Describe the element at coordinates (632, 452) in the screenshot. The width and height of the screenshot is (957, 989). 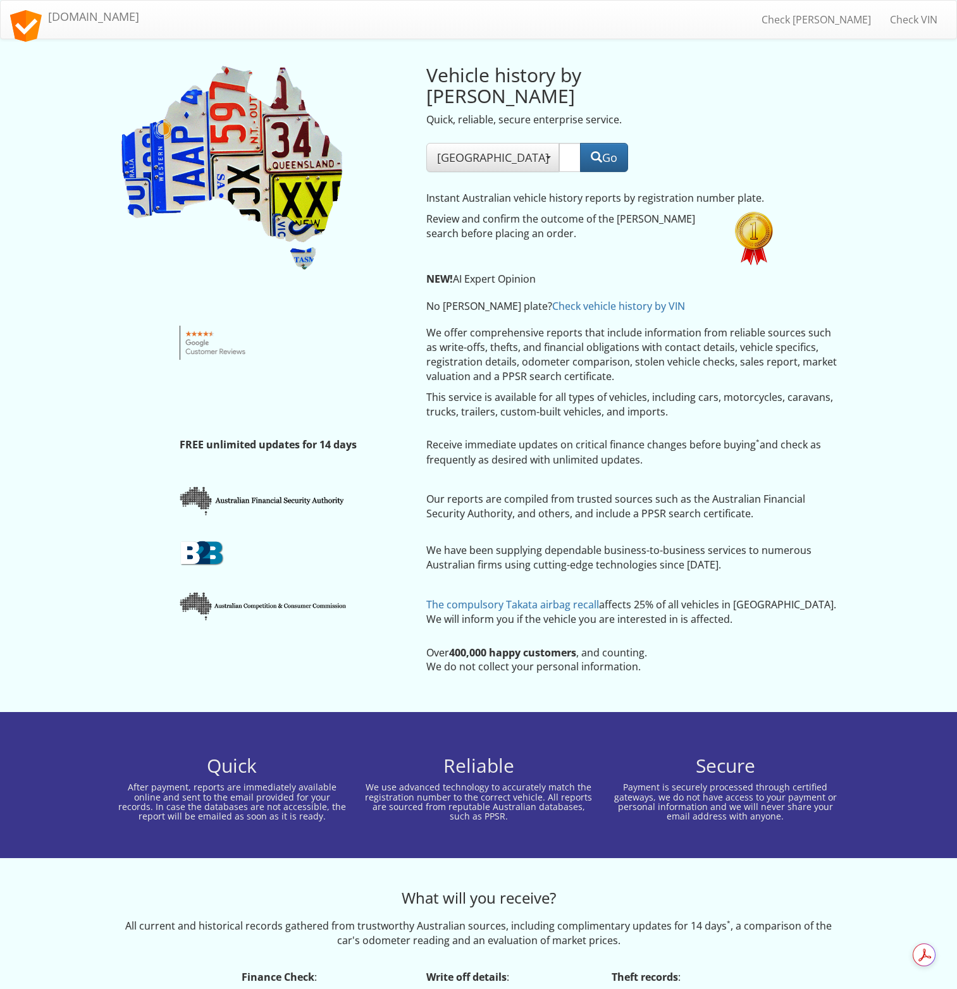
I see `p: Receive immediate updates on critical finance changes before buying and check as frequently as de...` at that location.